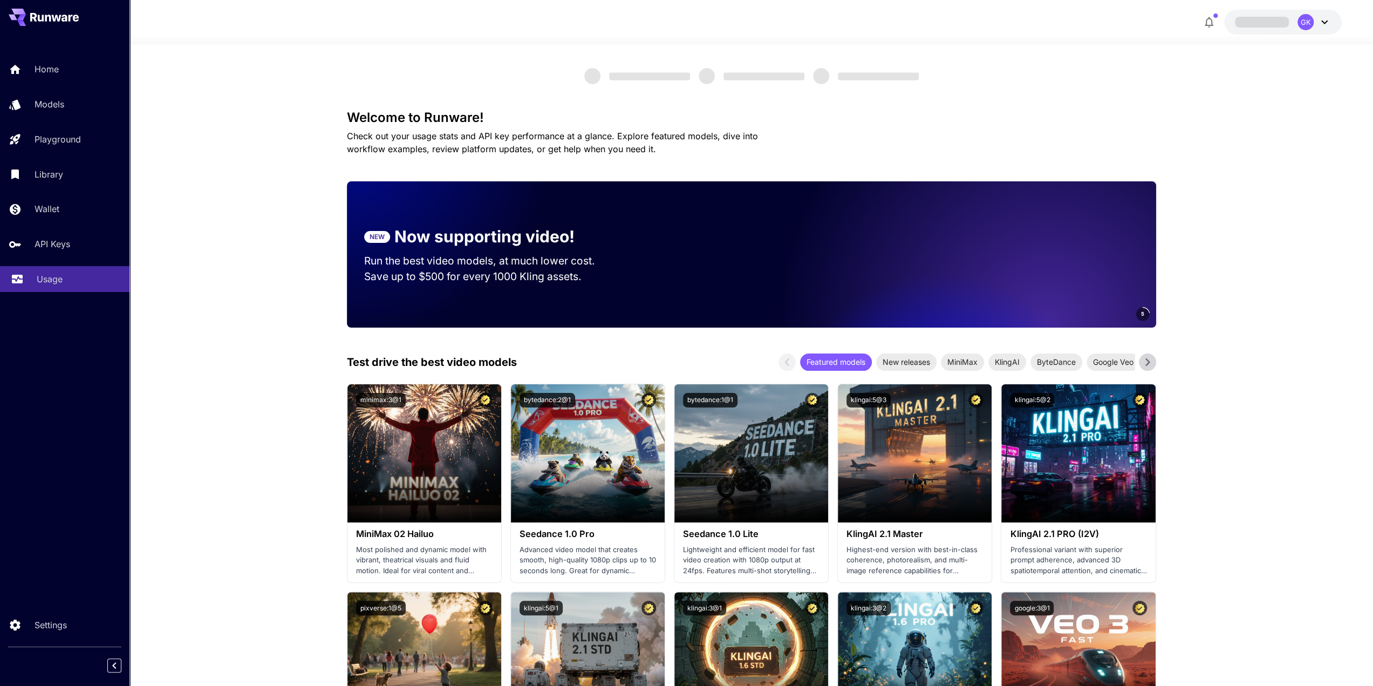 Image resolution: width=1373 pixels, height=686 pixels. What do you see at coordinates (49, 104) in the screenshot?
I see `p: Models` at bounding box center [49, 104].